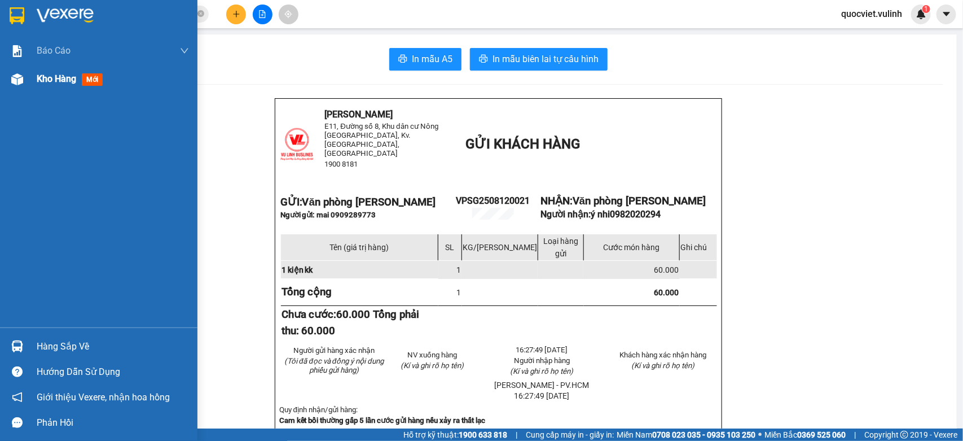  Describe the element at coordinates (946, 14) in the screenshot. I see `button: caret-down` at that location.